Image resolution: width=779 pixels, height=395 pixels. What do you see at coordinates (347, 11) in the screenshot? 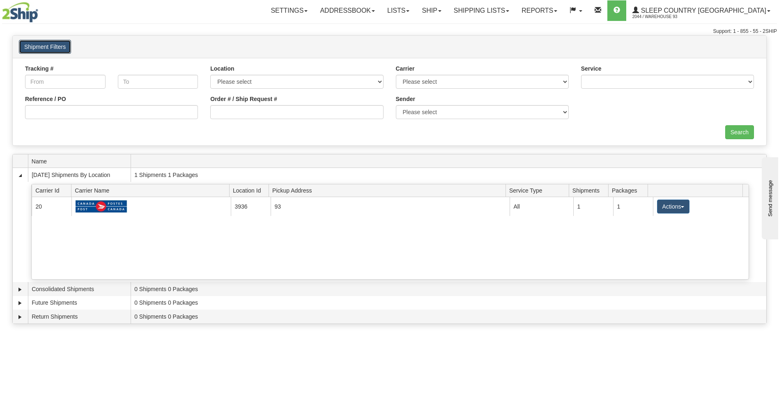
I see `a: Addressbook` at bounding box center [347, 11].